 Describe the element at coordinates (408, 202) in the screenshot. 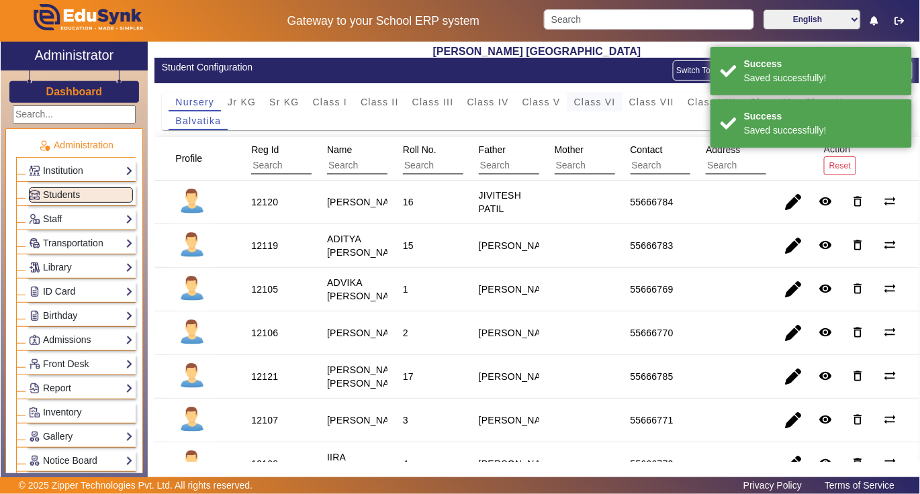

I see `div: 16` at that location.